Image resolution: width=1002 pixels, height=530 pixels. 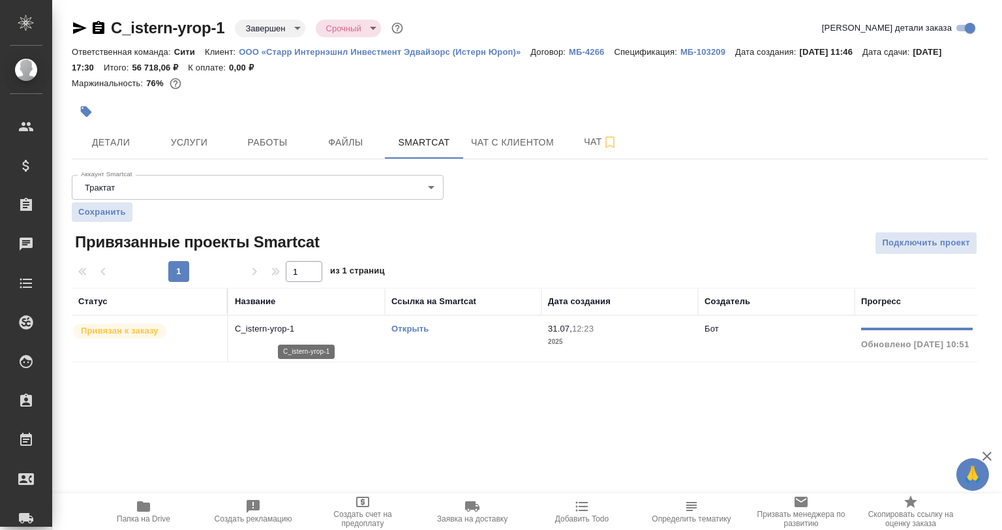 What do you see at coordinates (708, 51) in the screenshot?
I see `a: МБ-103209` at bounding box center [708, 51].